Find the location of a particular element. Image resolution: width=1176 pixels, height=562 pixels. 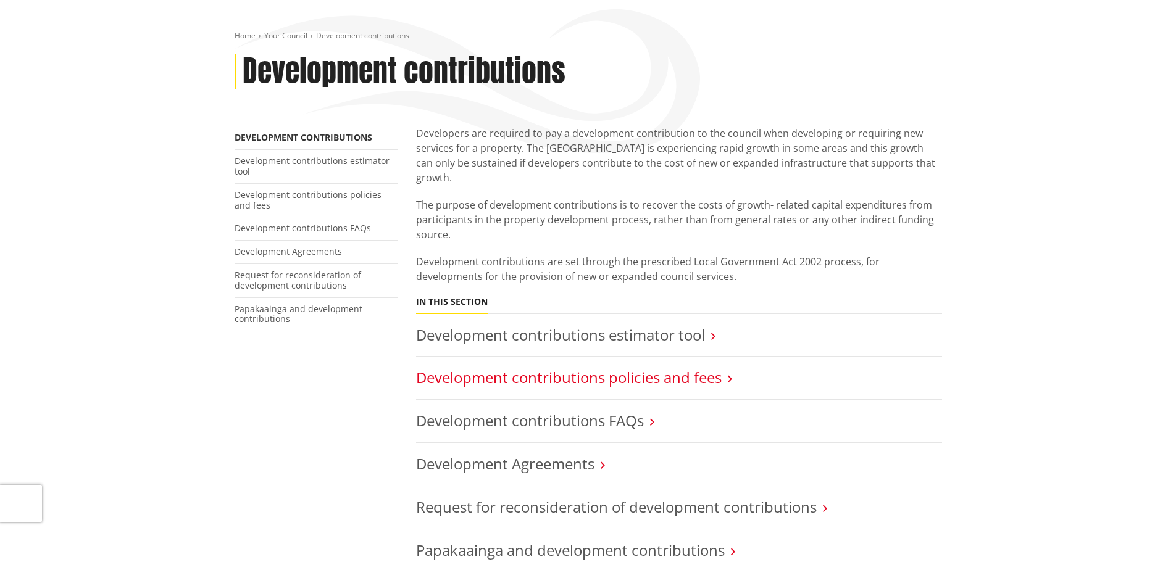

h5: In this section is located at coordinates (452, 302).